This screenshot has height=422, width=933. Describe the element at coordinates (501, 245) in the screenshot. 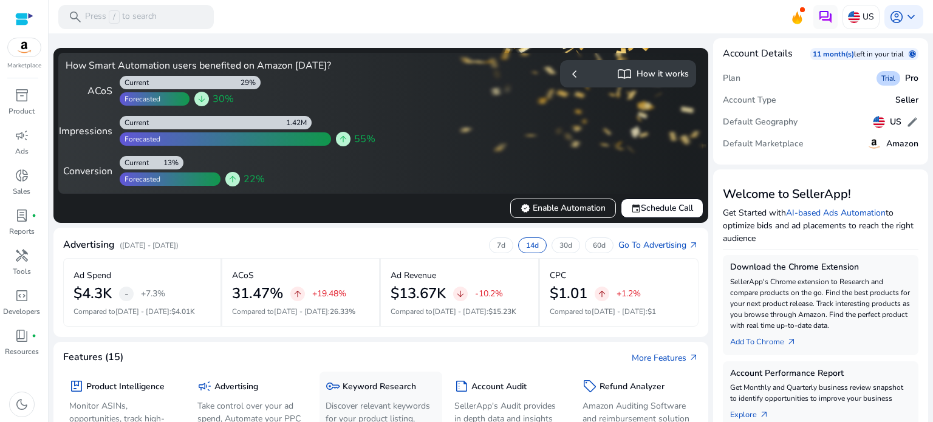

I see `p: 7d` at that location.